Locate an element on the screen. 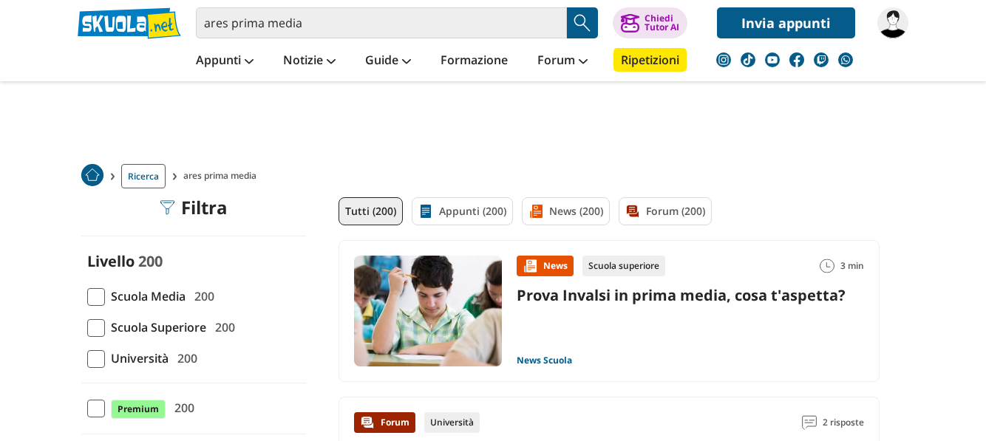 The height and width of the screenshot is (441, 986). img: Forum contenuto is located at coordinates (367, 423).